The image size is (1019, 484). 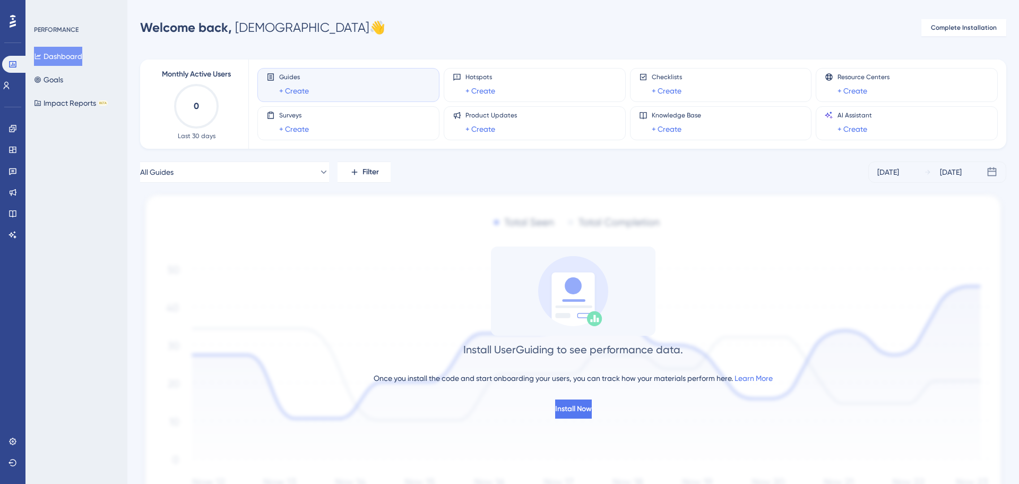 What do you see at coordinates (186, 27) in the screenshot?
I see `span: Welcome back,` at bounding box center [186, 27].